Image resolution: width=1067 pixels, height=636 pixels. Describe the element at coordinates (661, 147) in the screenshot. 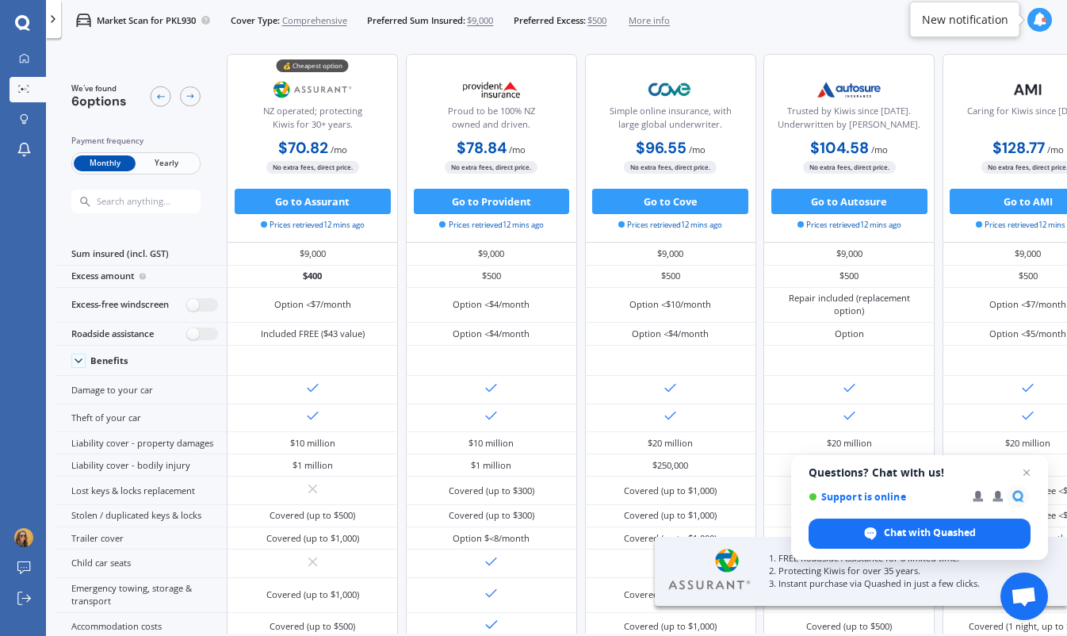

I see `b: $96.55` at that location.